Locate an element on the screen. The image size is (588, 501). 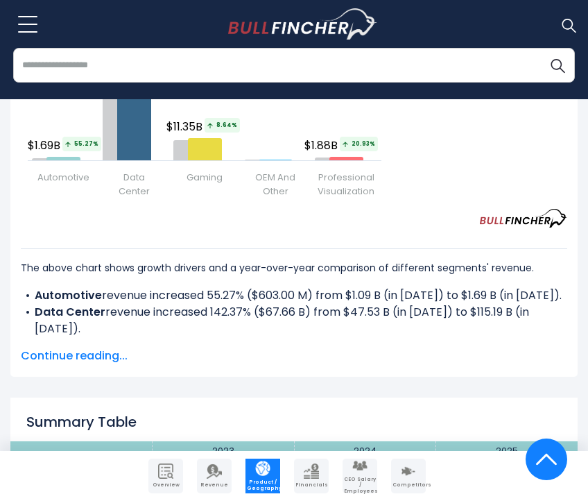
span: $1.88B is located at coordinates (342, 145).